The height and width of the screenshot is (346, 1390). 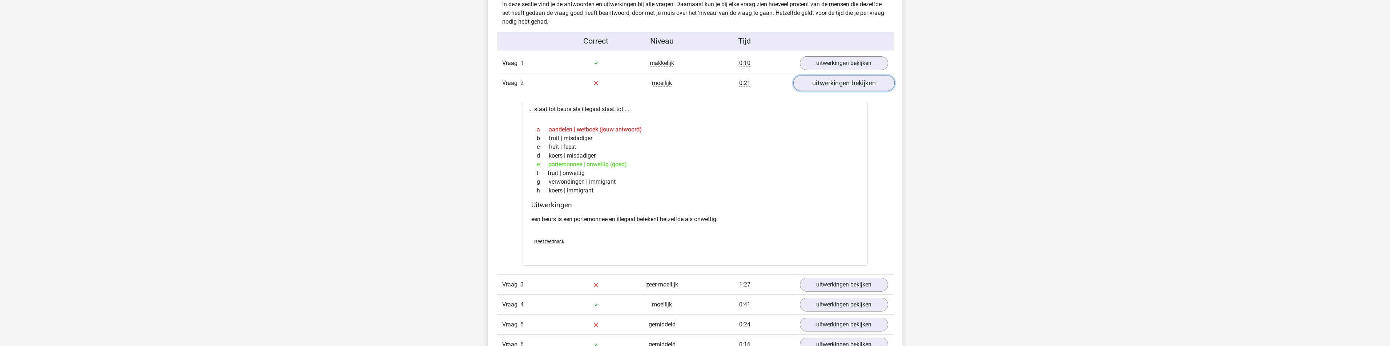 What do you see at coordinates (695, 205) in the screenshot?
I see `h4: Uitwerkingen` at bounding box center [695, 205].